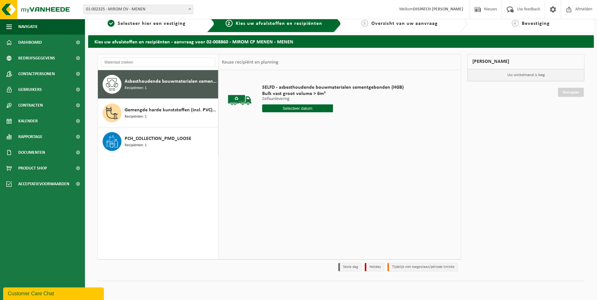 The height and width of the screenshot is (300, 597). Describe the element at coordinates (158, 84) in the screenshot. I see `button: Asbesthoudende bouwmaterialen cementgebonden (hechtgebonden) Recipiënten: 1` at that location.